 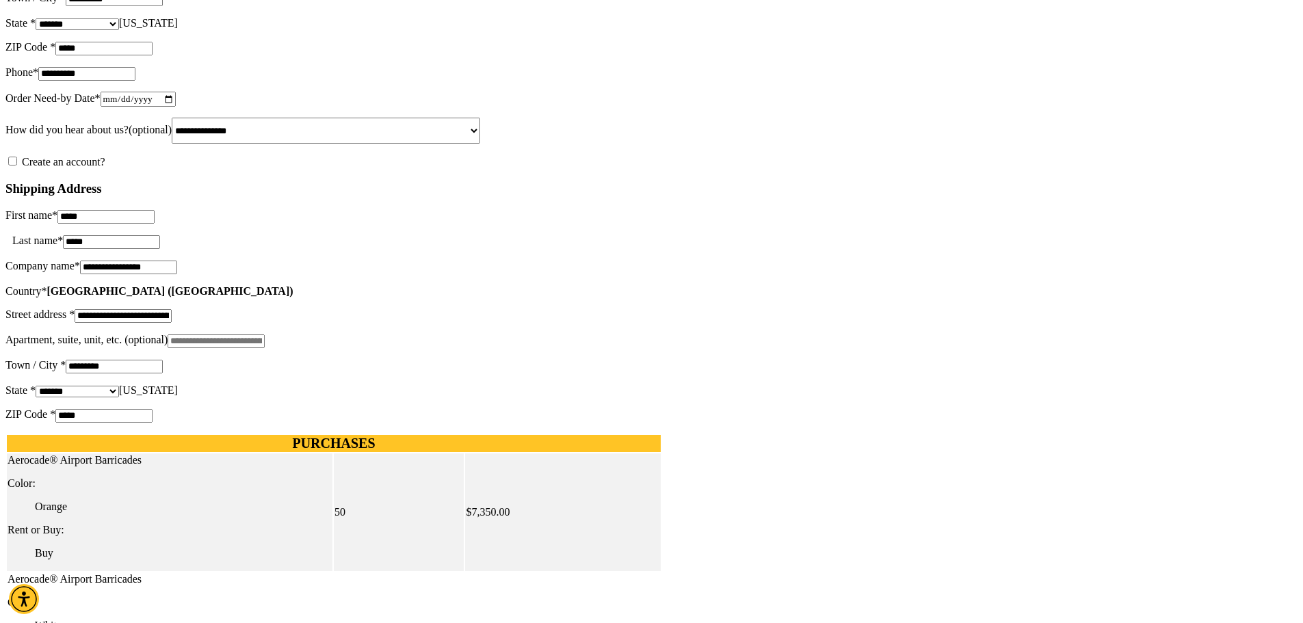 I want to click on span: Create an account?, so click(x=64, y=161).